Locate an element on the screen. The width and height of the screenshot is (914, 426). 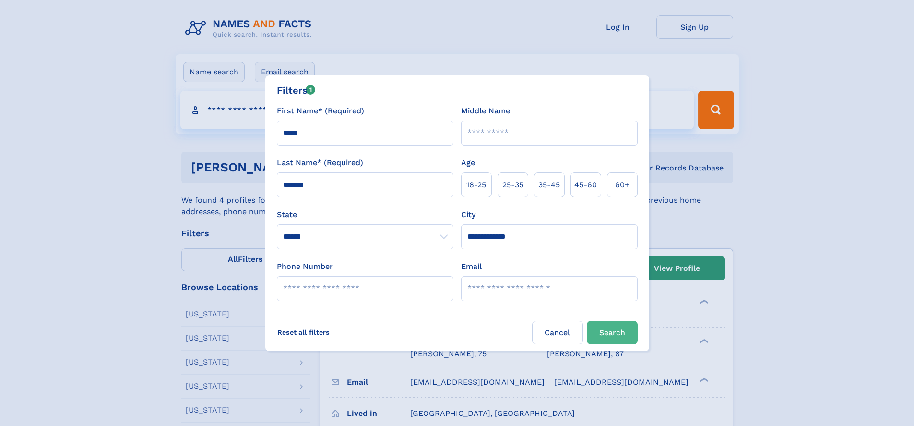
label: First Name* (Required) is located at coordinates (321, 111).